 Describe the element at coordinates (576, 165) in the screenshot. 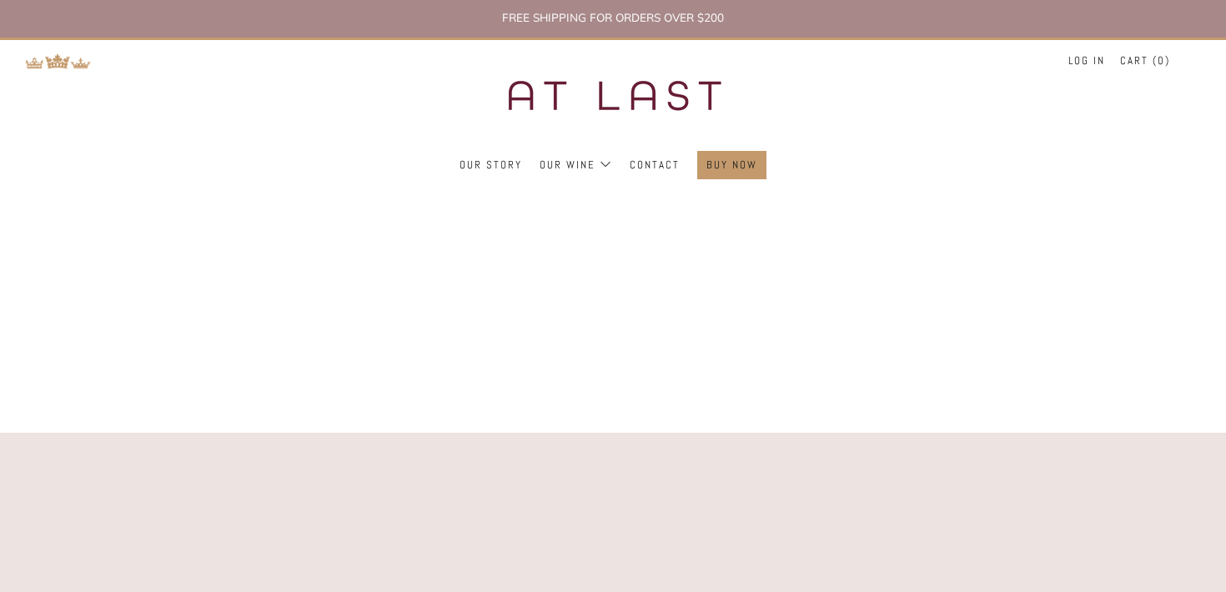

I see `a: Our Wine` at that location.